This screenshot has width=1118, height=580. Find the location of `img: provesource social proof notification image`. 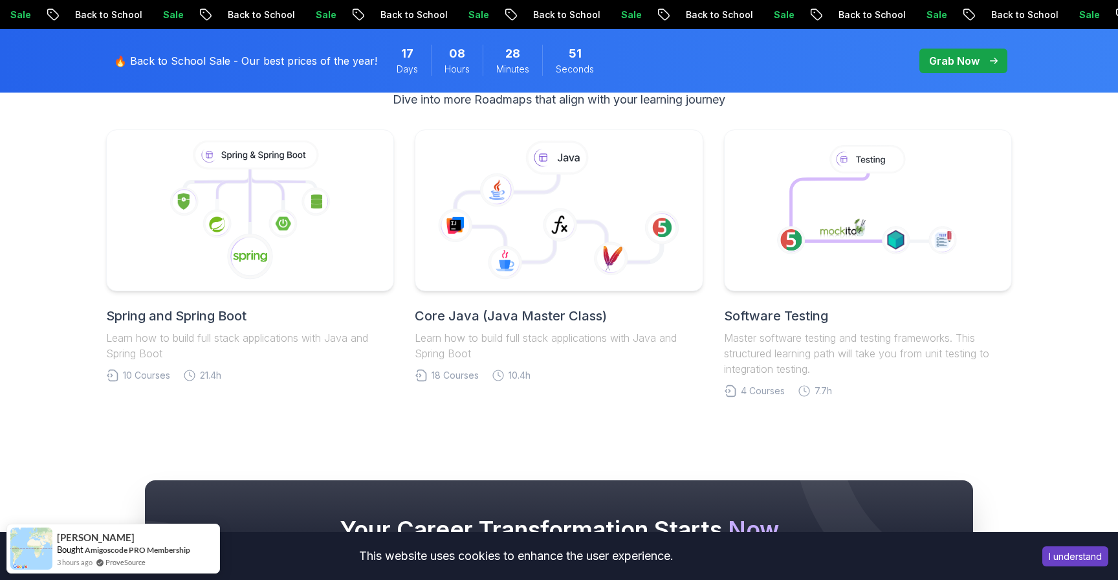

img: provesource social proof notification image is located at coordinates (31, 548).